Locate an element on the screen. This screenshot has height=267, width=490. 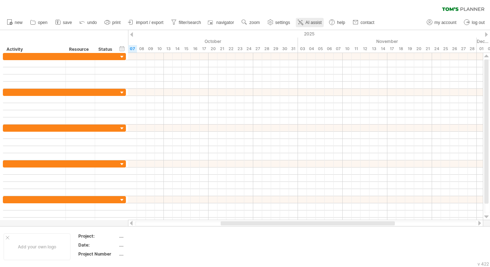
div: Activity is located at coordinates (34, 49).